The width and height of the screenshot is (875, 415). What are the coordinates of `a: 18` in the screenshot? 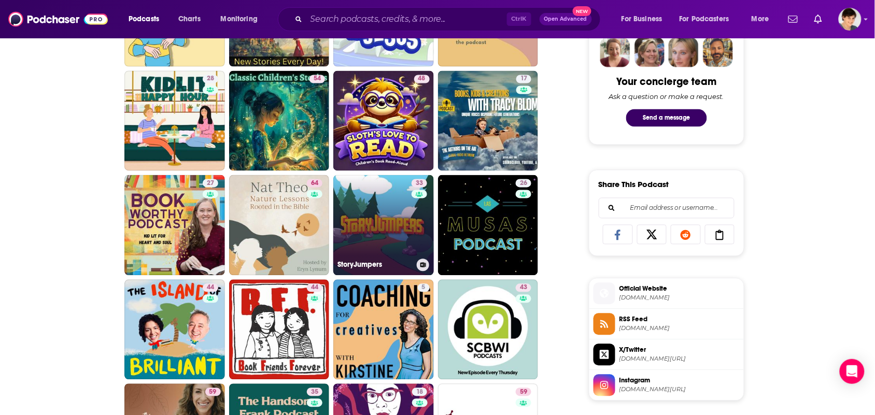 It's located at (419, 392).